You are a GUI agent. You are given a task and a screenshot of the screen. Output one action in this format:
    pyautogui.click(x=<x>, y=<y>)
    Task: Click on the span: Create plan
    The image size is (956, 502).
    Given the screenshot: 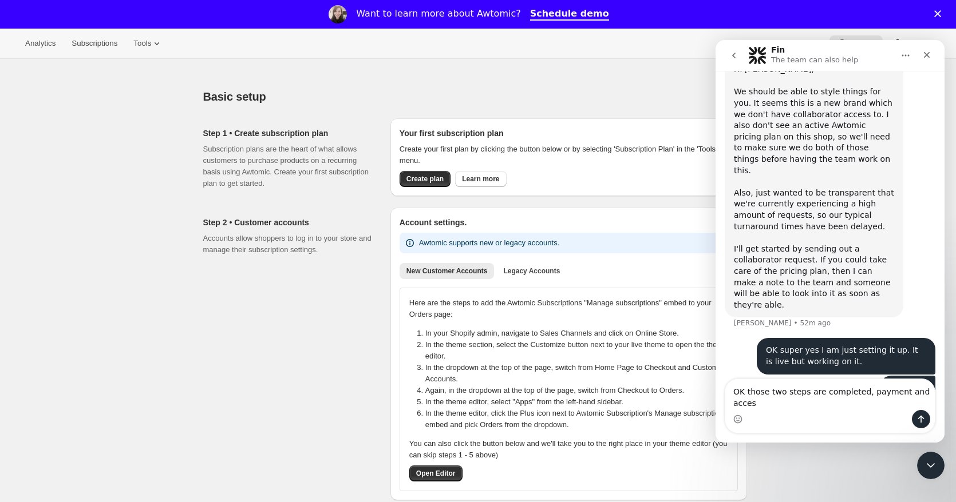 What is the action you would take?
    pyautogui.click(x=425, y=179)
    